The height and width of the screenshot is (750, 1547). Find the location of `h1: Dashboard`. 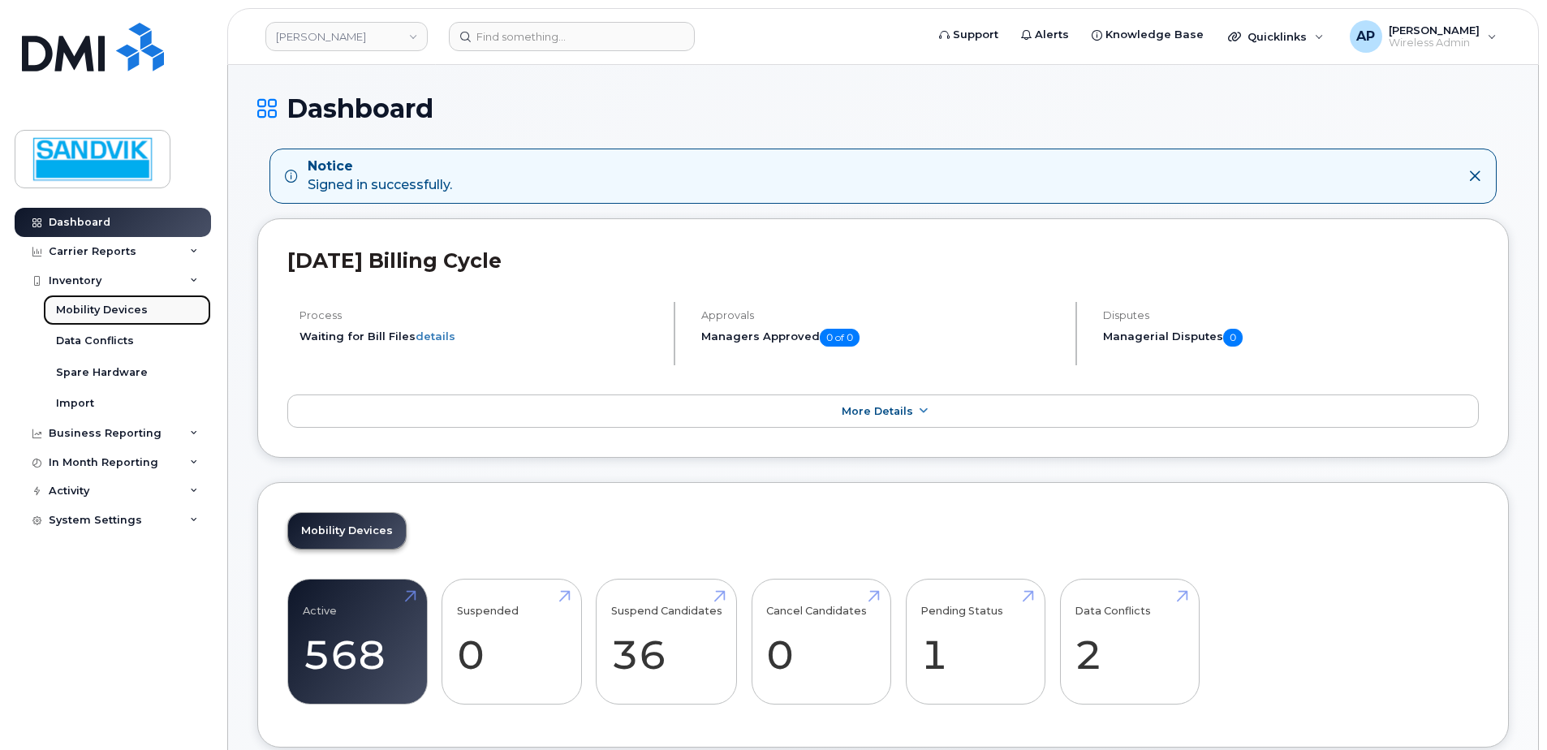

h1: Dashboard is located at coordinates (883, 108).